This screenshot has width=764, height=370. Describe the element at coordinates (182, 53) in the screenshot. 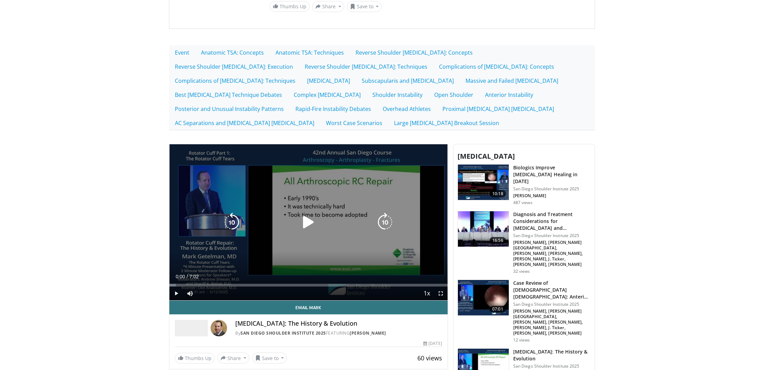

I see `a: Event` at that location.